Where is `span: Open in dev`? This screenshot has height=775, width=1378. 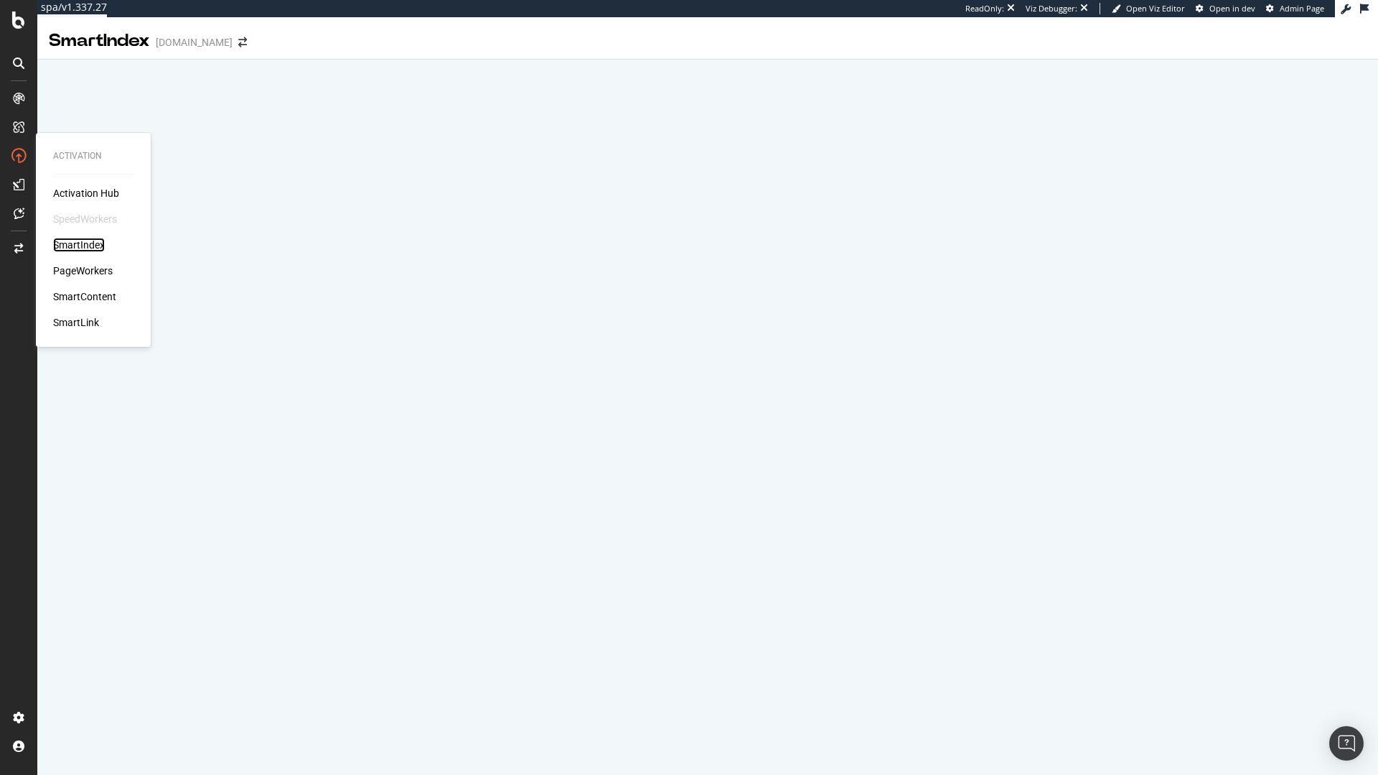
span: Open in dev is located at coordinates (1233, 8).